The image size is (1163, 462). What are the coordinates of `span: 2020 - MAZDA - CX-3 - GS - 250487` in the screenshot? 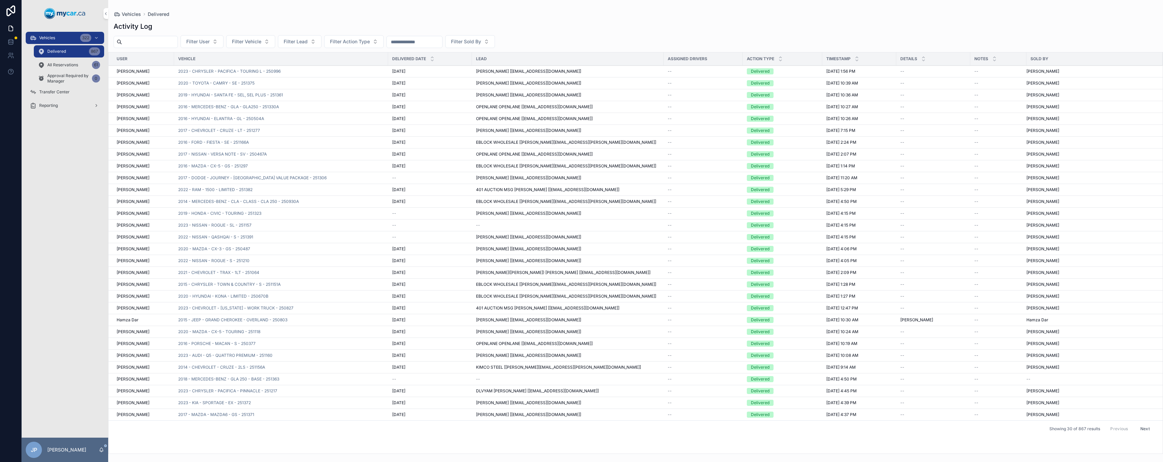 It's located at (214, 249).